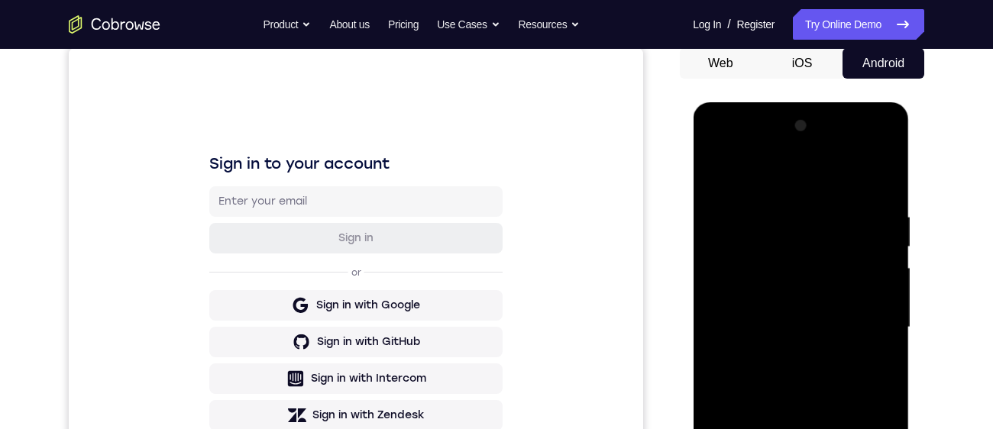 The height and width of the screenshot is (429, 993). I want to click on button: Web, so click(721, 63).